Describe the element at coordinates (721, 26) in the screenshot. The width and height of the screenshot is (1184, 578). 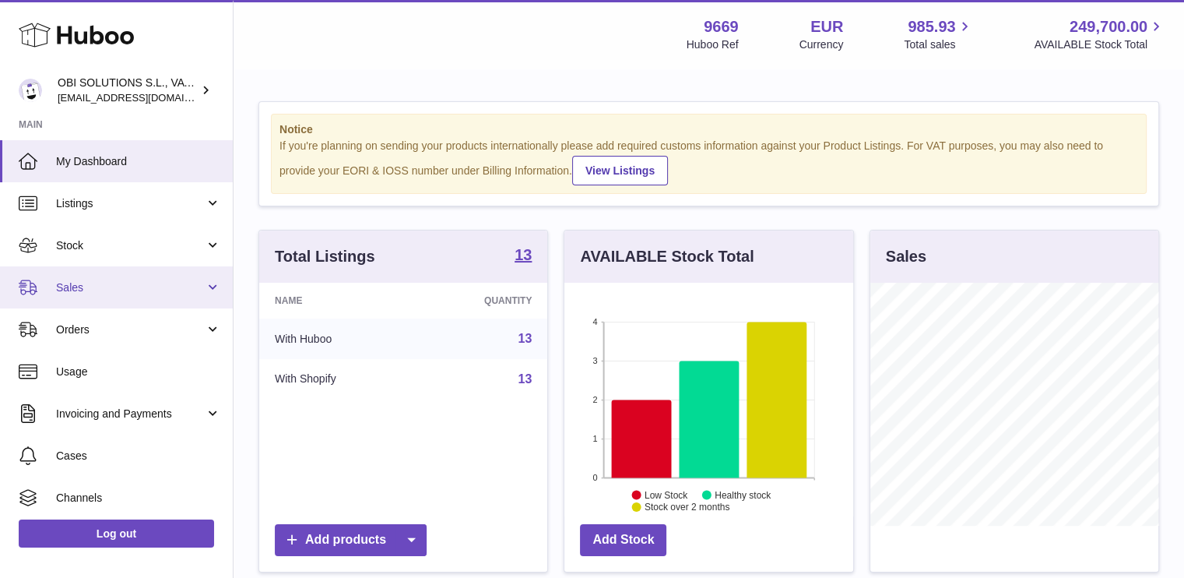
I see `strong: 9669` at that location.